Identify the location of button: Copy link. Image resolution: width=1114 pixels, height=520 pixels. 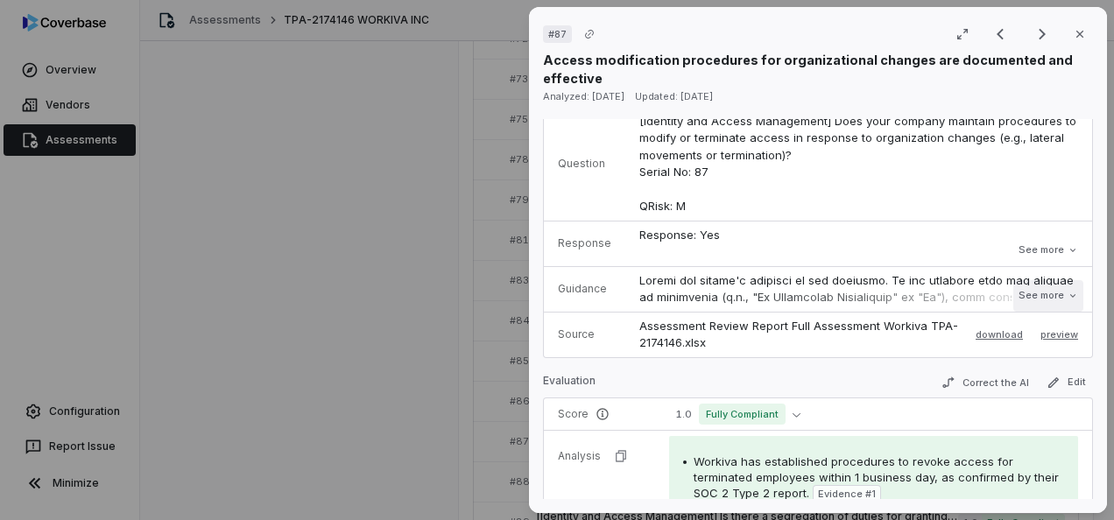
(589, 34).